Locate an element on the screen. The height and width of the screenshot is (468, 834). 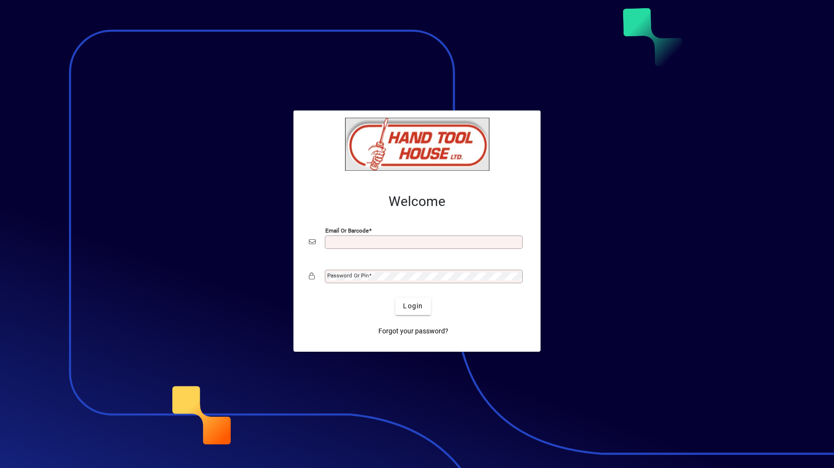
mat-label: Email or Barcode is located at coordinates (347, 230).